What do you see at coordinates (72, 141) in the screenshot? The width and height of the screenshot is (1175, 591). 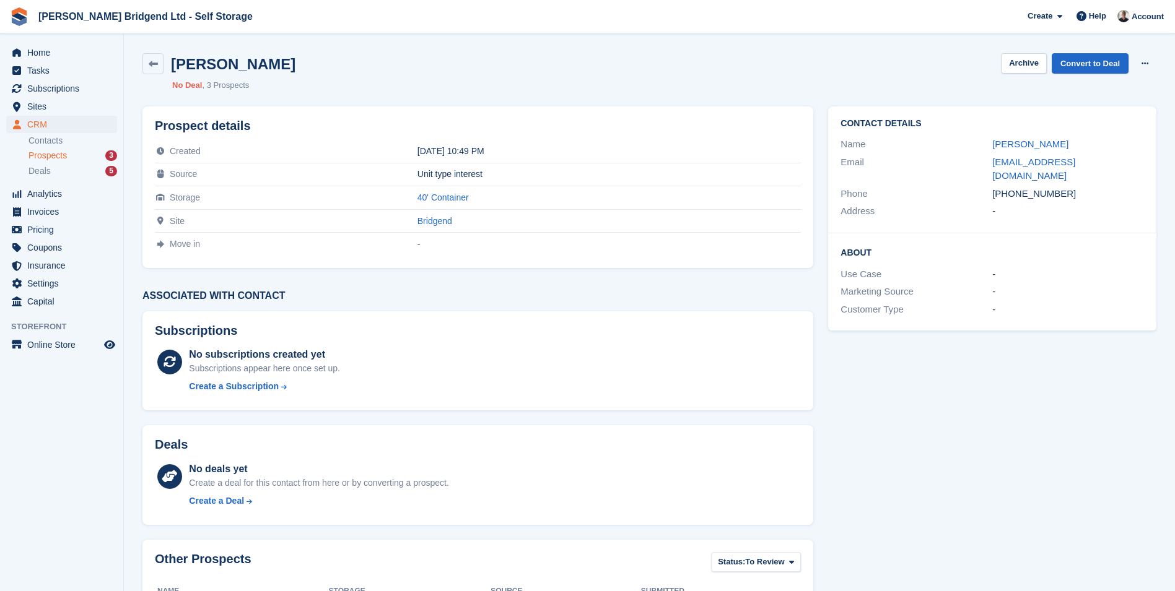 I see `a: Contacts` at bounding box center [72, 141].